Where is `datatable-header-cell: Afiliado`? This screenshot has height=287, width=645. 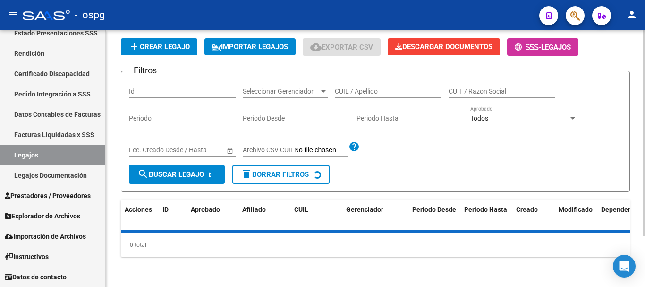 datatable-header-cell: Afiliado is located at coordinates (264, 215).